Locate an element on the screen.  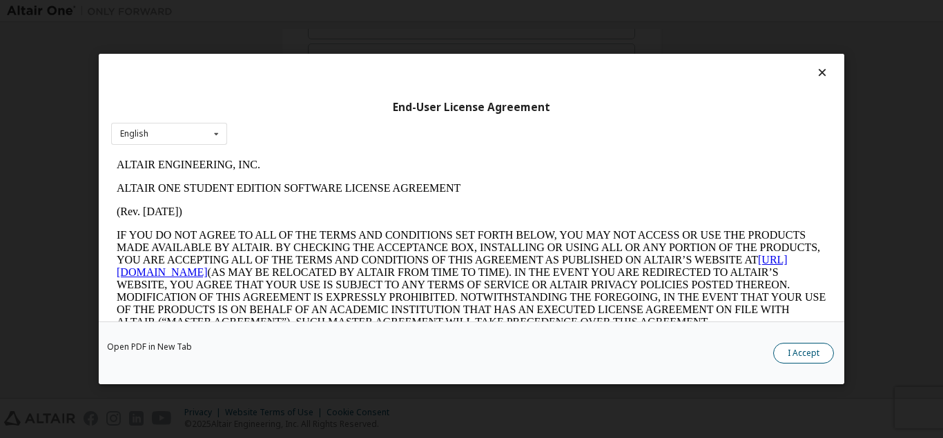
div: English is located at coordinates (134, 134).